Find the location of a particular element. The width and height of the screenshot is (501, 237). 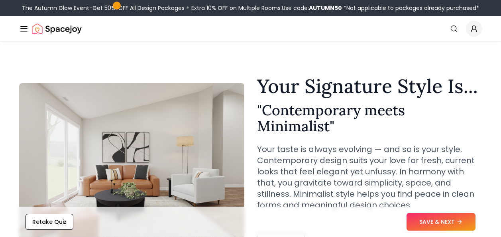

button: Retake Quiz is located at coordinates (49, 222).